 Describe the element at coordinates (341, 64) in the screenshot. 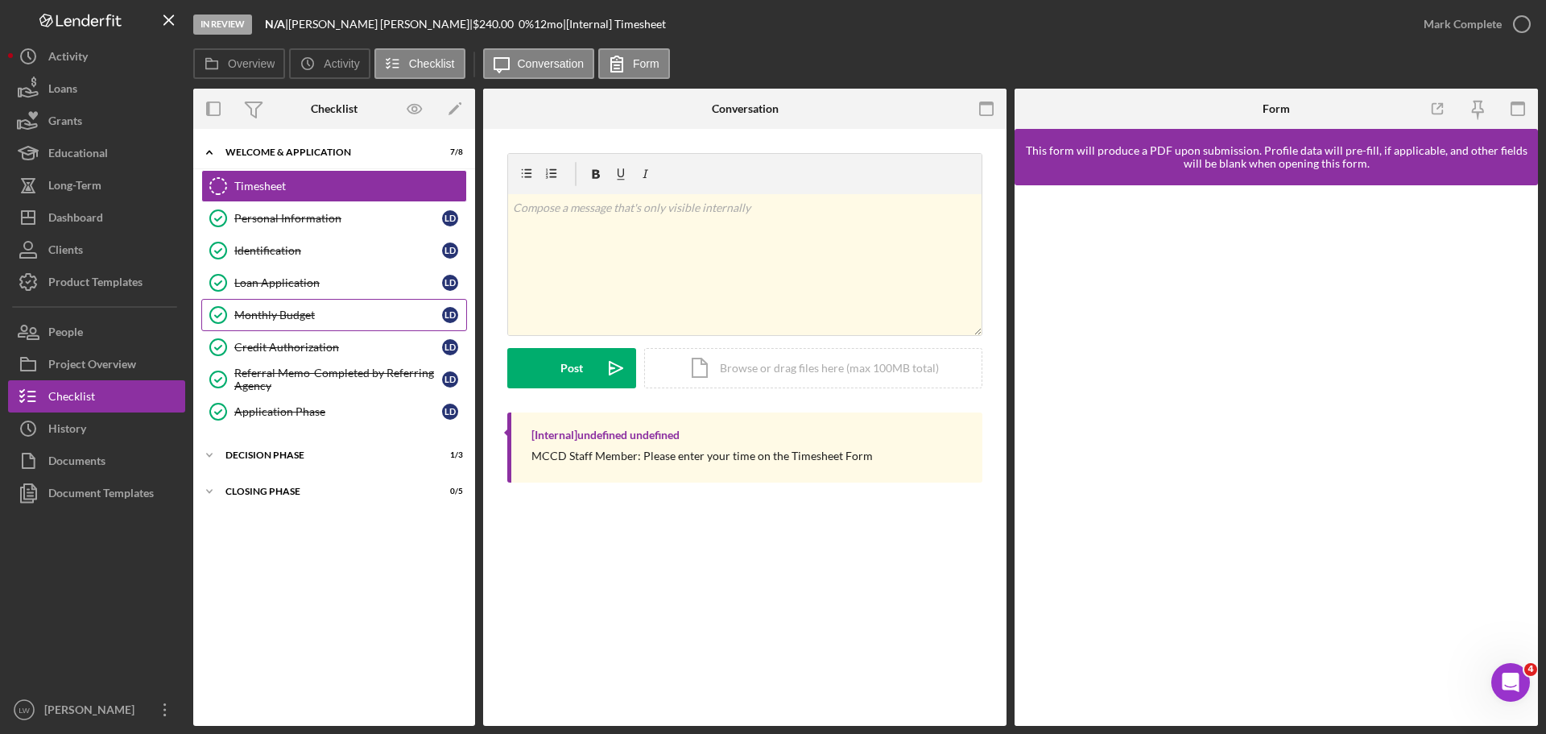

I see `label: Activity` at that location.